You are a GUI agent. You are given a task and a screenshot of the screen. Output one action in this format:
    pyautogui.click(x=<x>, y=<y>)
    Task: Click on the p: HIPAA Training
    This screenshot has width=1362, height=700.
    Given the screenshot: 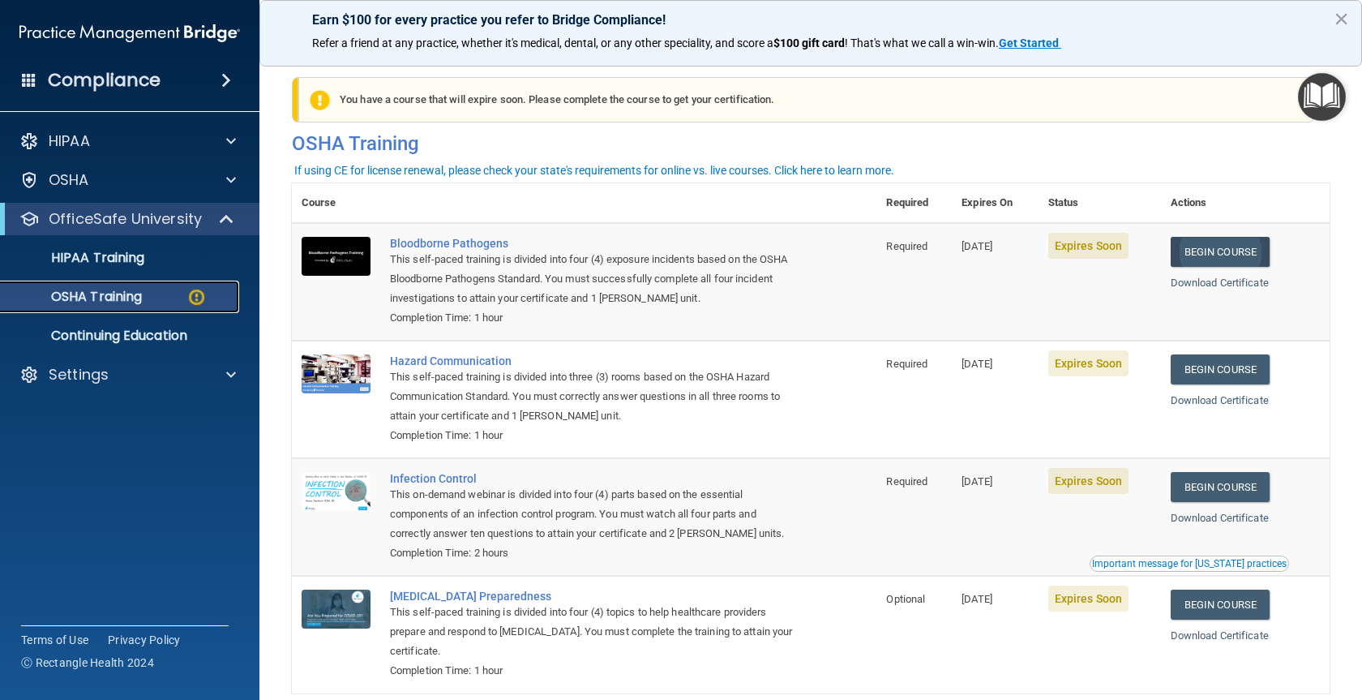 What is the action you would take?
    pyautogui.click(x=77, y=258)
    